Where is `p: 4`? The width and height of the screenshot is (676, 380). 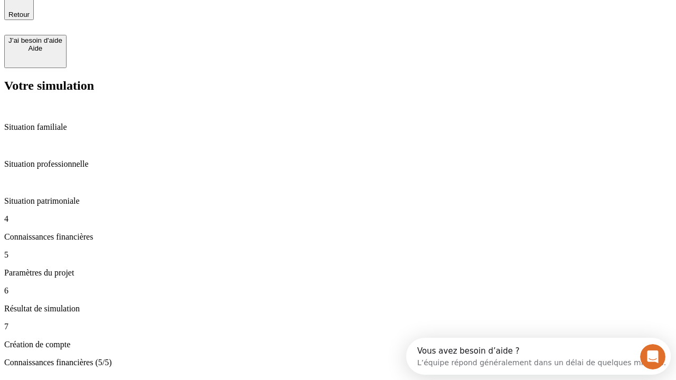
p: 4 is located at coordinates (338, 219).